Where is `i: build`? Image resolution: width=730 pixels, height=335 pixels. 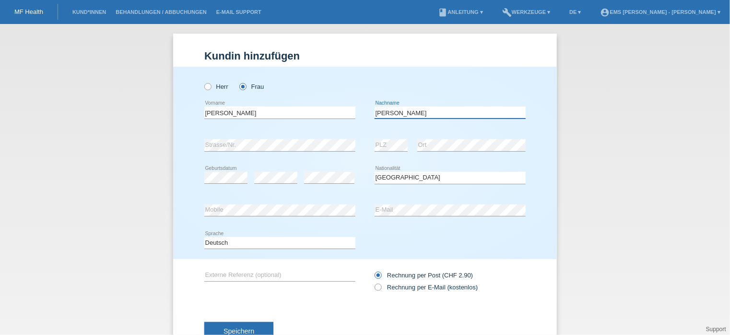
i: build is located at coordinates (507, 12).